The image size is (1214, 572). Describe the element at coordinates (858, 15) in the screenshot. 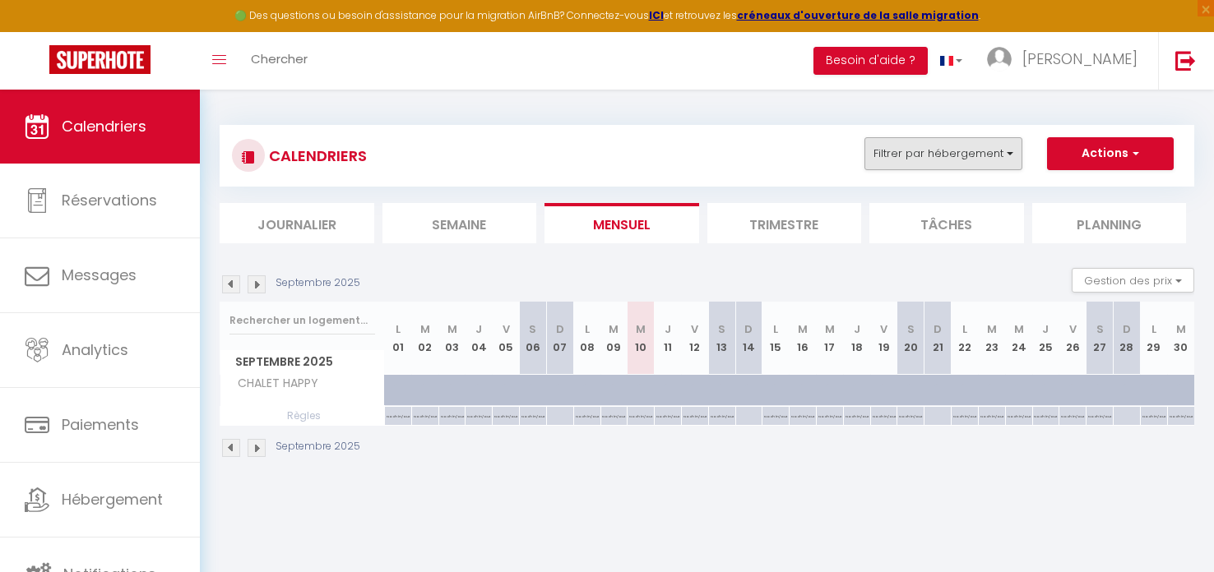

I see `a: créneaux d'ouverture de la salle migration` at that location.